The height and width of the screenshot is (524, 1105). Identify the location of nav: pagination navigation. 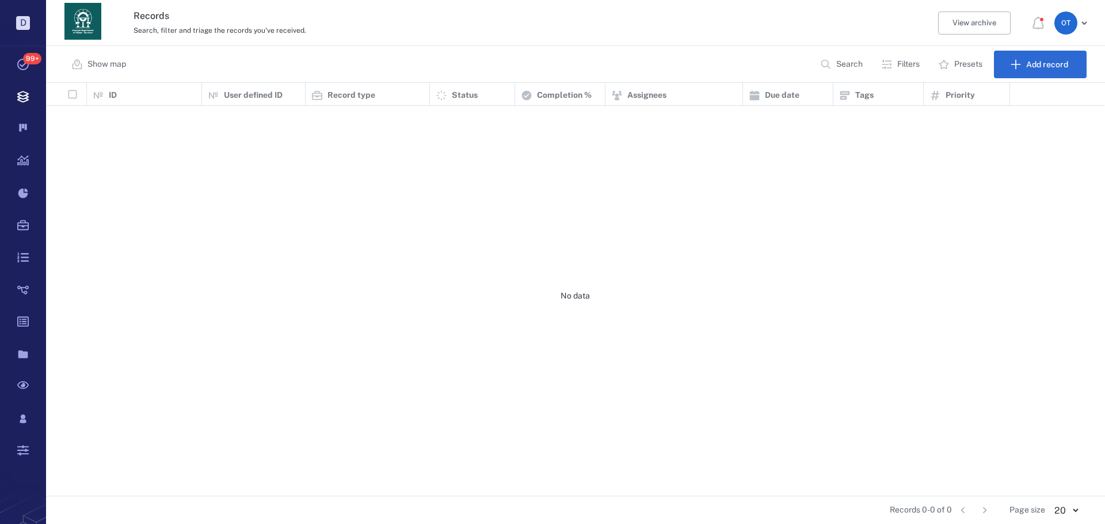
(974, 510).